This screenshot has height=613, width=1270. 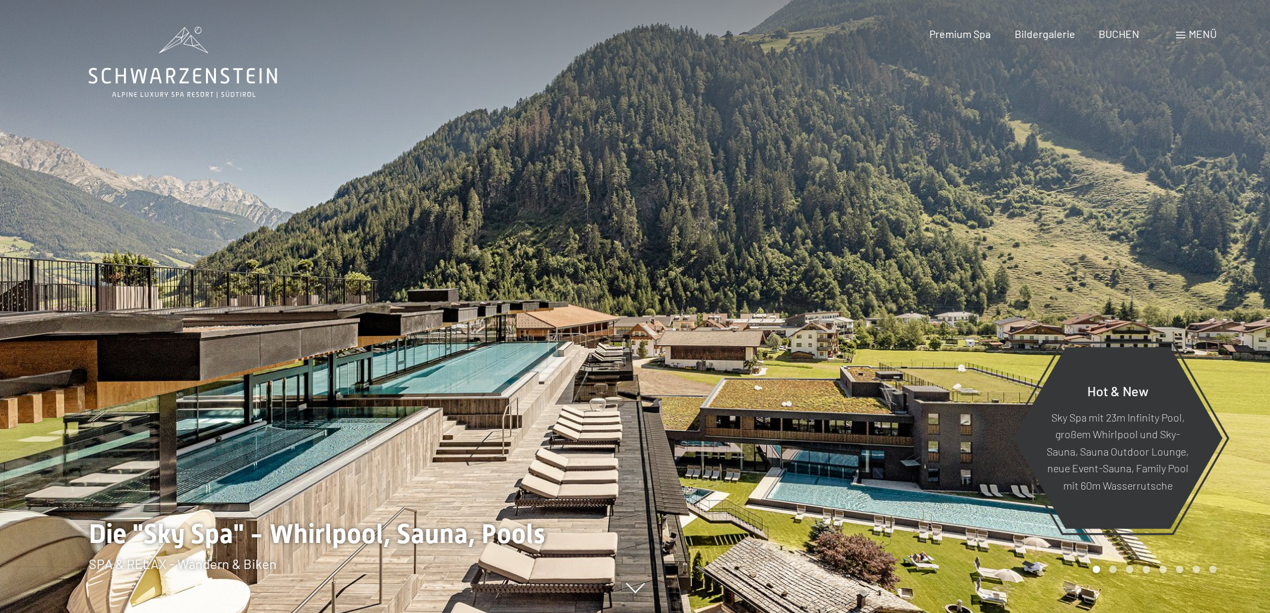 I want to click on a: Hot & New Sky Spa mit 23m Infinity Pool, großem Whirlpool und Sky-Sauna, Sauna Outdoor Lounge, ne..., so click(x=1118, y=438).